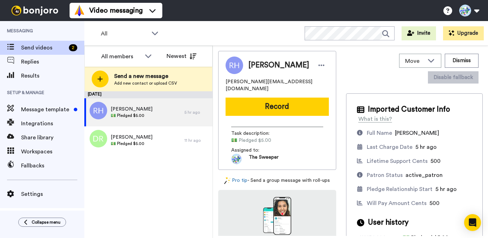 The width and height of the screenshot is (488, 238). Describe the element at coordinates (197, 141) in the screenshot. I see `div: 11 hr ago` at that location.